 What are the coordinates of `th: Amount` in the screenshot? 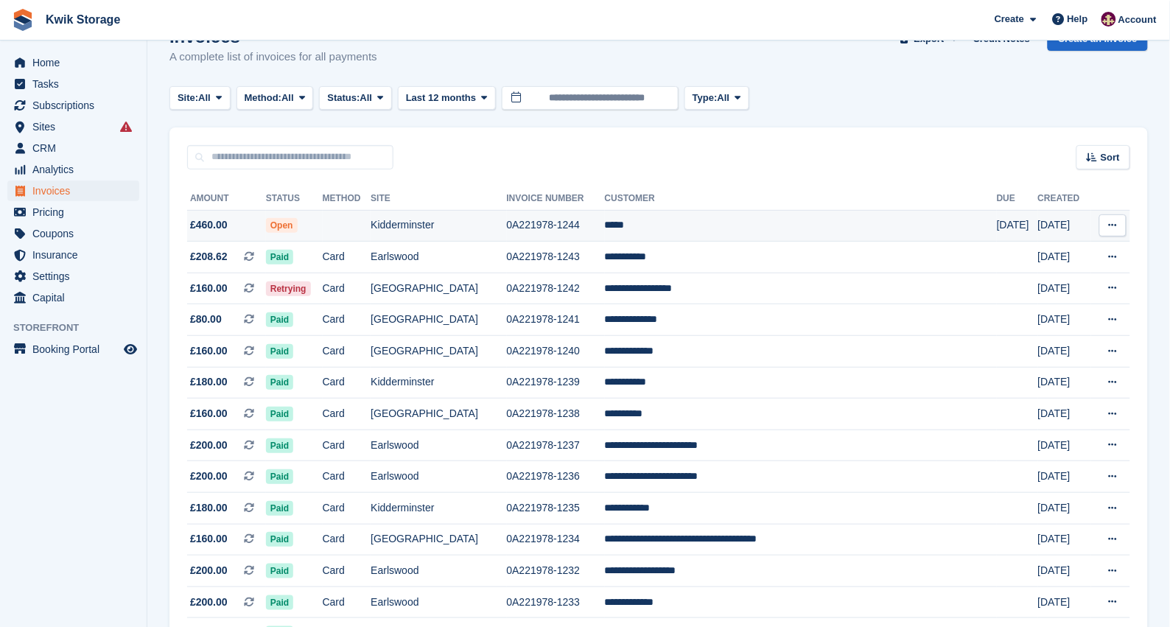 It's located at (226, 199).